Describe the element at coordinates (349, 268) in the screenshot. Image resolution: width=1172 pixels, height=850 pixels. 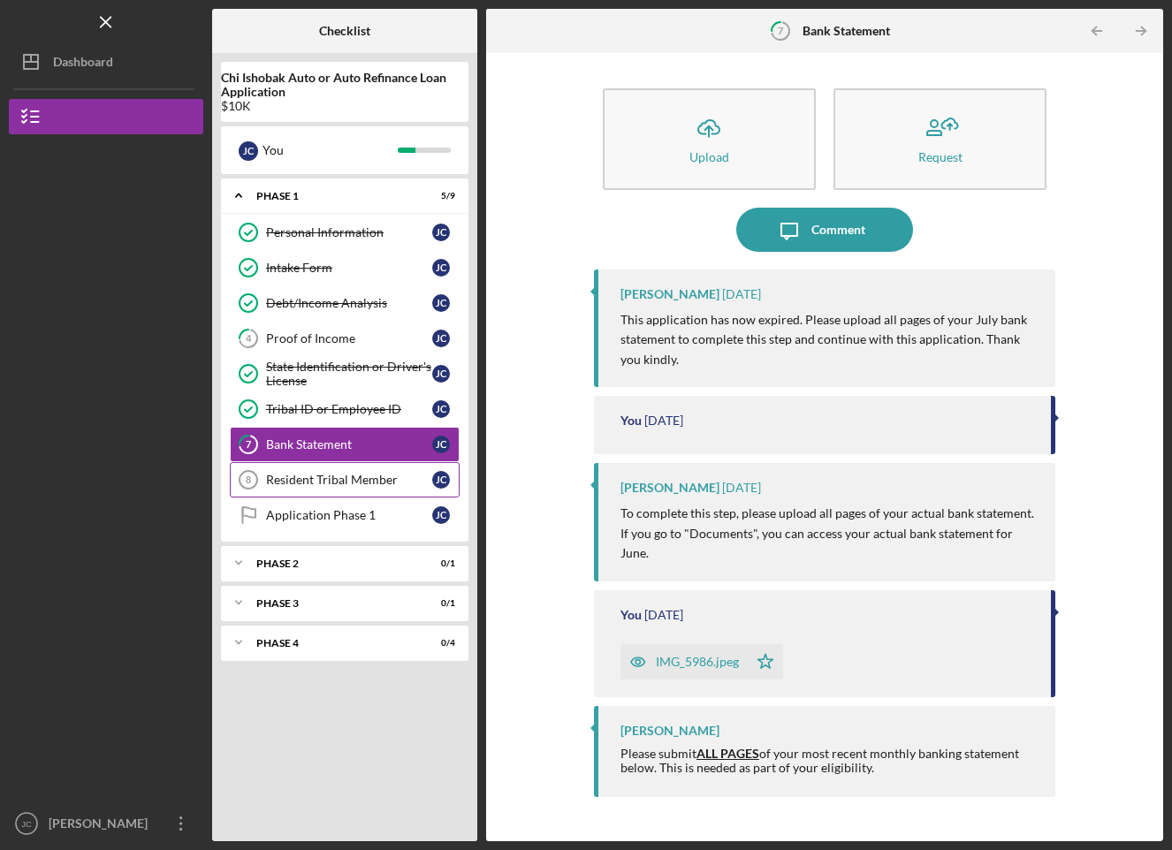
I see `div: Intake Form` at that location.